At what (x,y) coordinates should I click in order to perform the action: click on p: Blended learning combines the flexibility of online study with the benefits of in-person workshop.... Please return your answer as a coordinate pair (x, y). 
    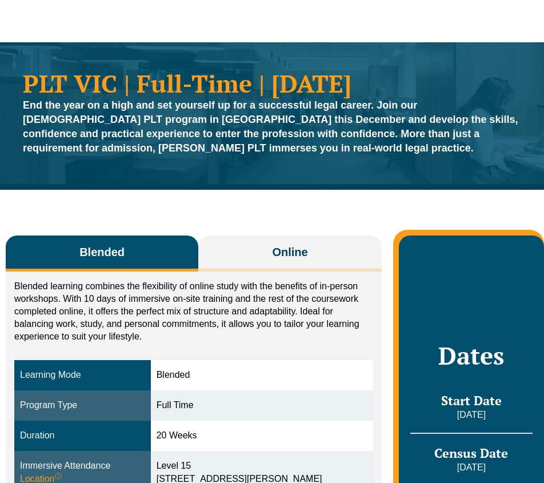
    Looking at the image, I should click on (194, 312).